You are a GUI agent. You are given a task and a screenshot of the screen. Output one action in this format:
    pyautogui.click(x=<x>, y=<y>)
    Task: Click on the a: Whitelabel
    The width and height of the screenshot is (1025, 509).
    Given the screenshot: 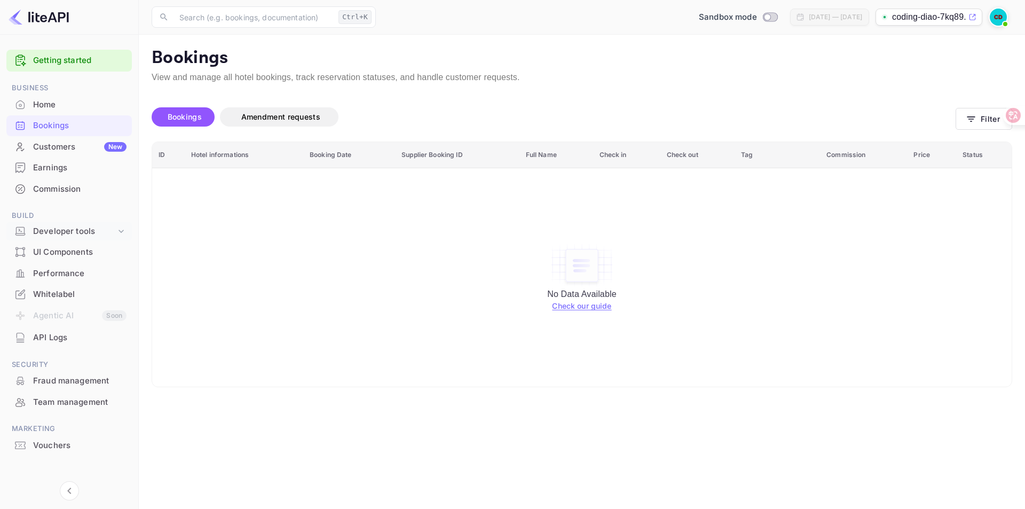 What is the action you would take?
    pyautogui.click(x=69, y=293)
    